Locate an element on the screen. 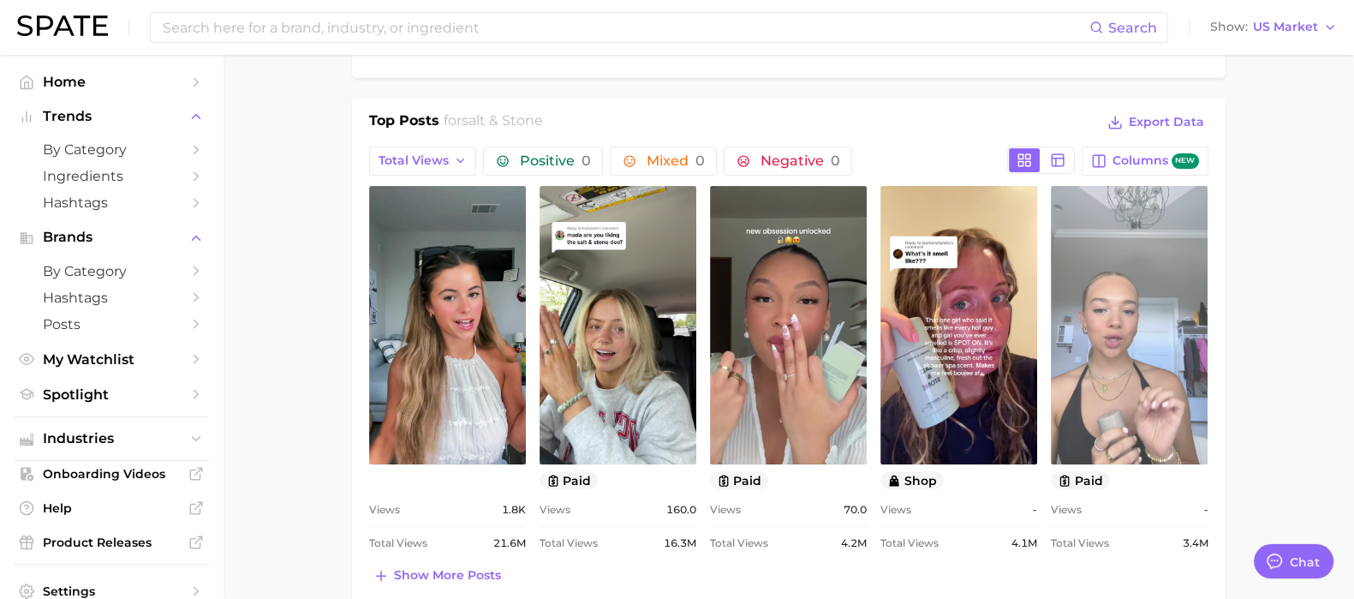 The image size is (1354, 599). span: My Watchlist is located at coordinates (111, 359).